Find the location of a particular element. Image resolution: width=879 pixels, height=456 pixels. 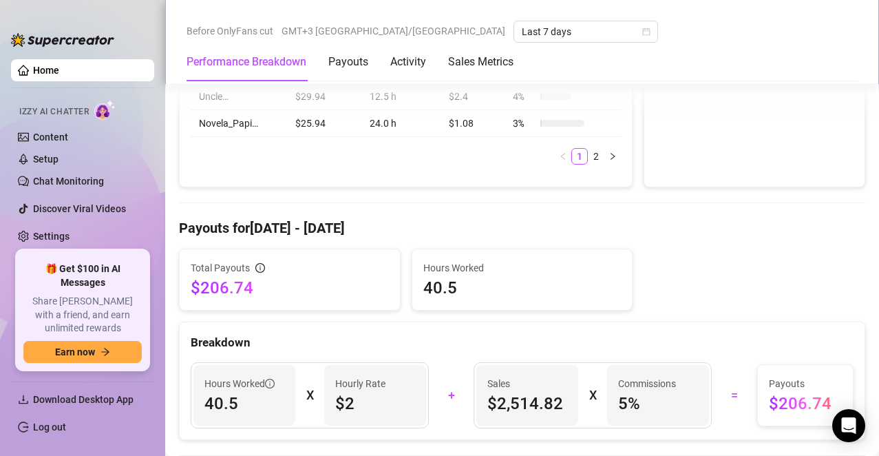

a: Content is located at coordinates (50, 137).